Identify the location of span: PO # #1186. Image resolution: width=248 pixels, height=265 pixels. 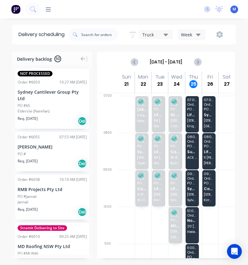
(192, 109).